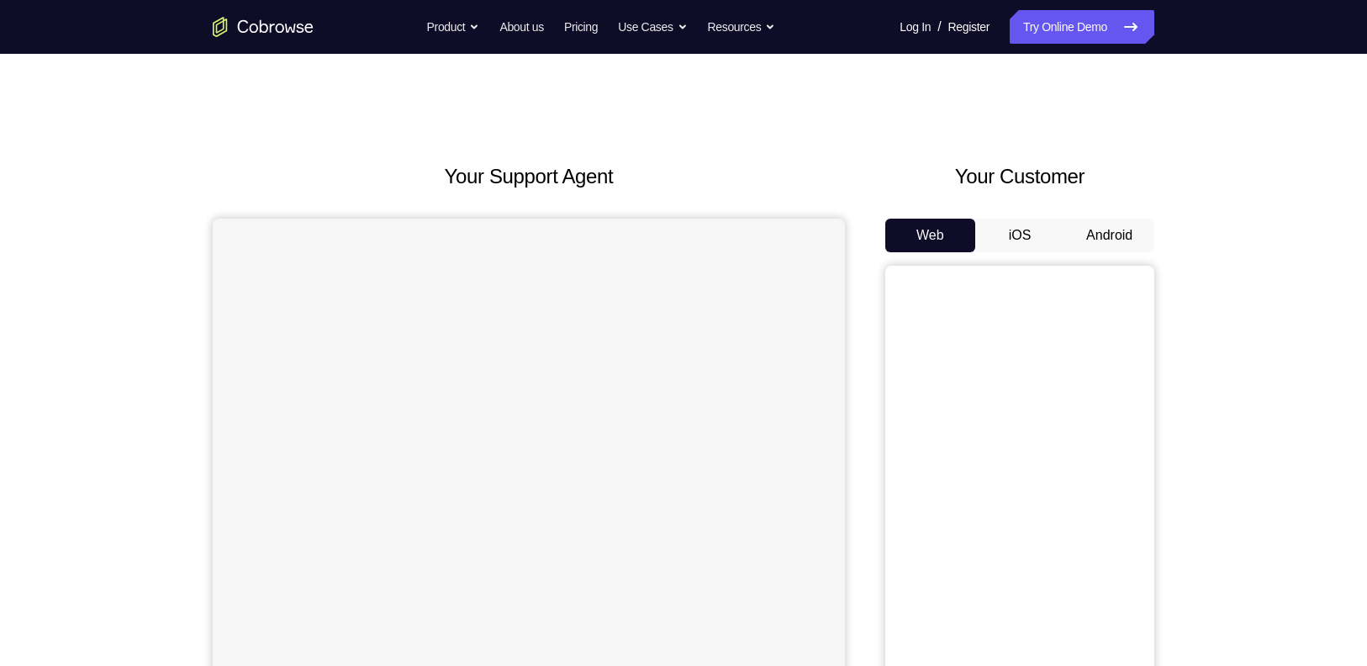 This screenshot has width=1367, height=666. What do you see at coordinates (1109, 235) in the screenshot?
I see `button: Android` at bounding box center [1109, 235].